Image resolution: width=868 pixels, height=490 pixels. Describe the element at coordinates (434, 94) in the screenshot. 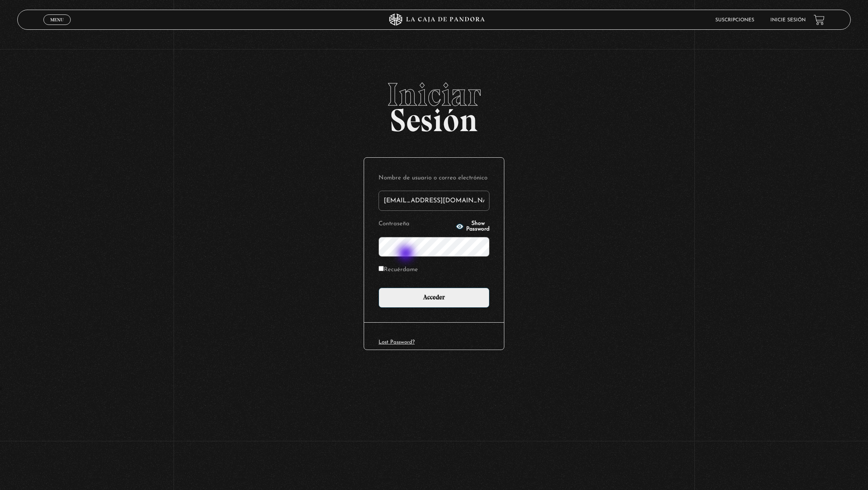

I see `span: Iniciar` at that location.